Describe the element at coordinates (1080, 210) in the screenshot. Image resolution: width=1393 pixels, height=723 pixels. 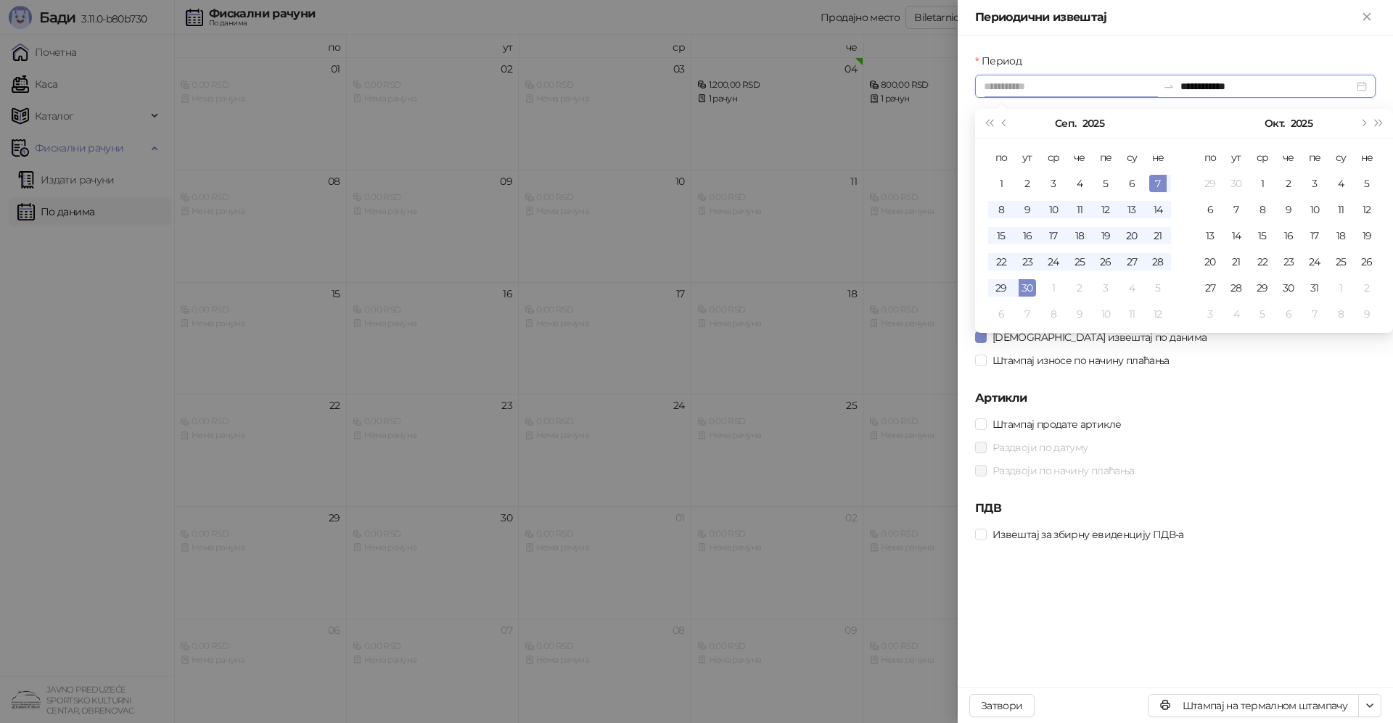
I see `div: 11` at that location.